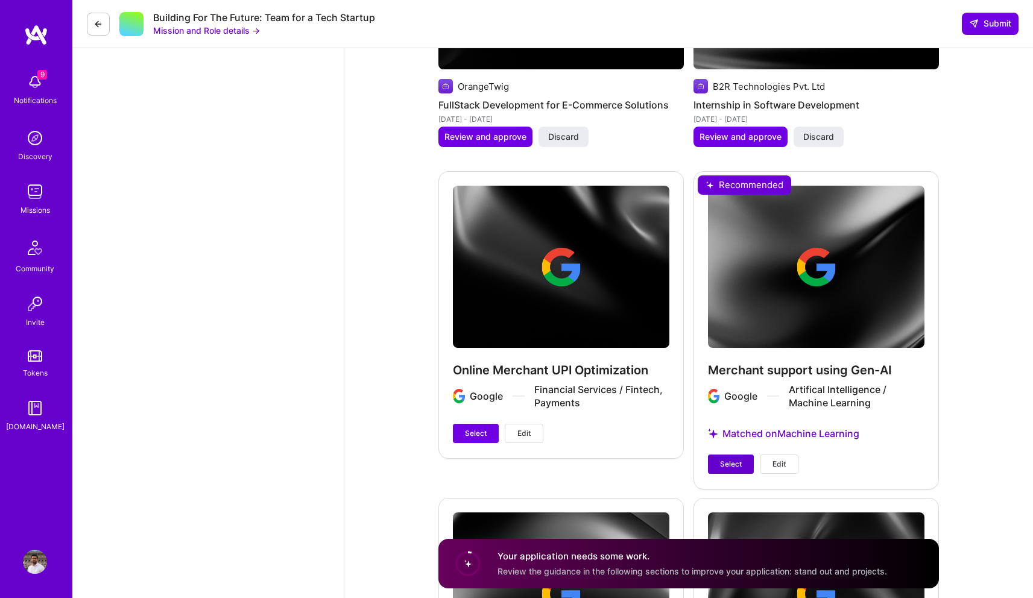  Describe the element at coordinates (769, 86) in the screenshot. I see `div: B2R Technologies Pvt. Ltd` at that location.